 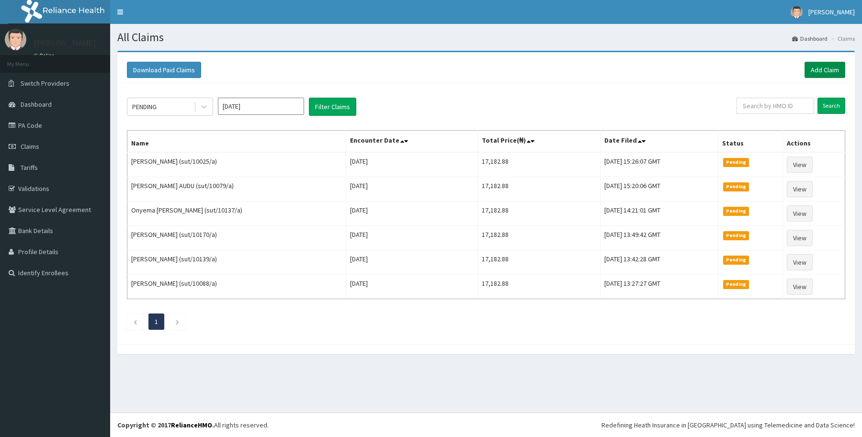 What do you see at coordinates (486, 425) in the screenshot?
I see `footer: All rights reserved.` at bounding box center [486, 425].